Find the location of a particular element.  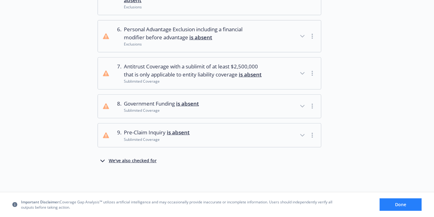

div: 9 . is located at coordinates (118, 135).